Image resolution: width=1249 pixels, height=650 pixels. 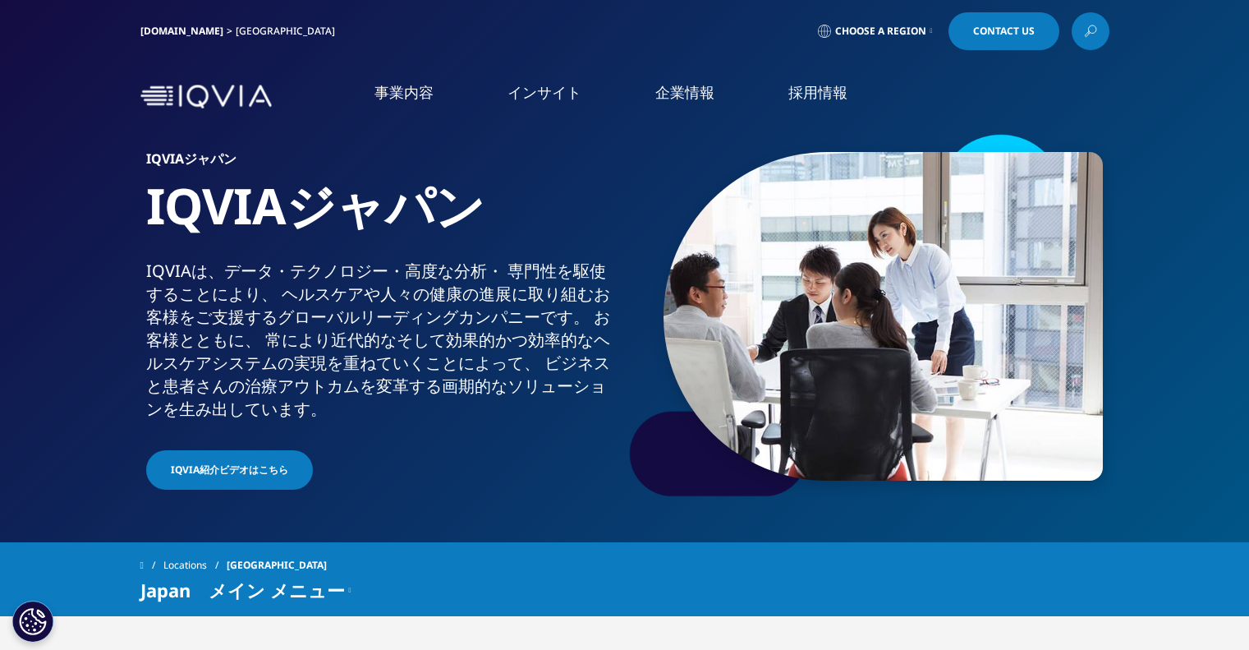 What do you see at coordinates (229, 470) in the screenshot?
I see `a: IQVIA紹介ビデオはこちら` at bounding box center [229, 470].